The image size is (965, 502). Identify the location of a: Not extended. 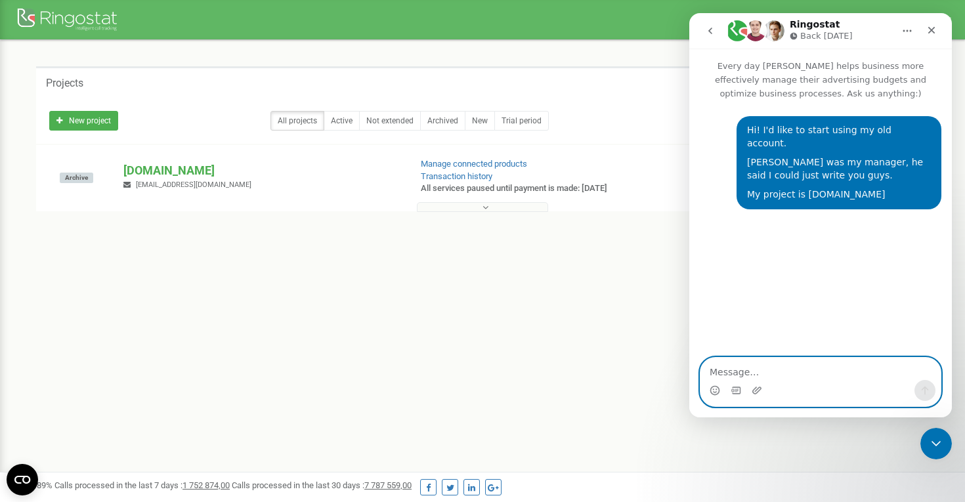
(390, 121).